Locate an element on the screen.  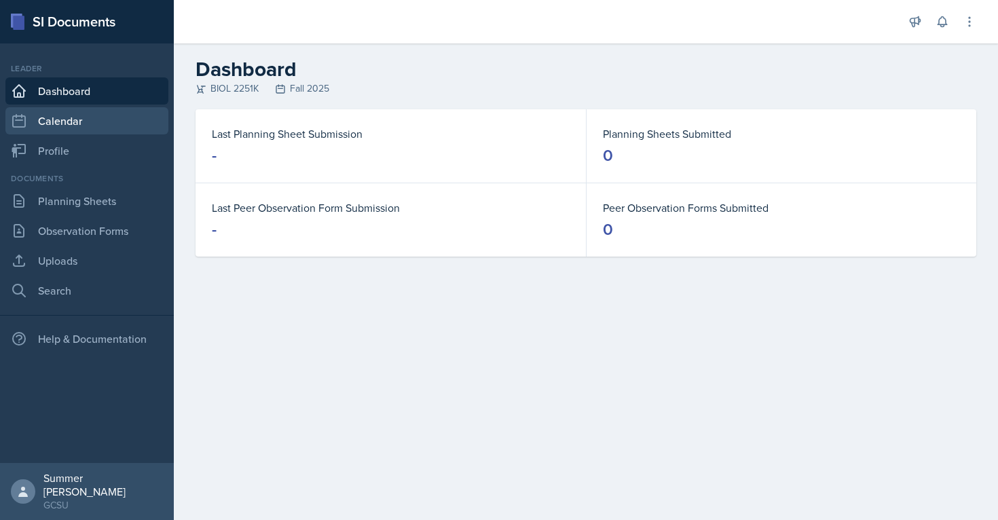
a: Search is located at coordinates (87, 291).